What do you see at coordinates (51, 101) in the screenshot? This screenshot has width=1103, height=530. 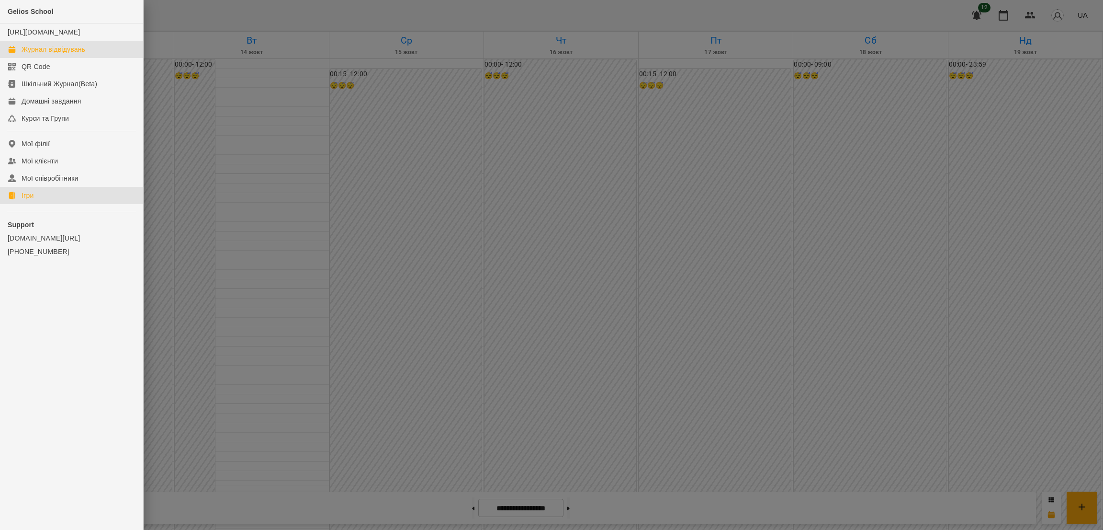 I see `div: Домашні завдання` at bounding box center [51, 101].